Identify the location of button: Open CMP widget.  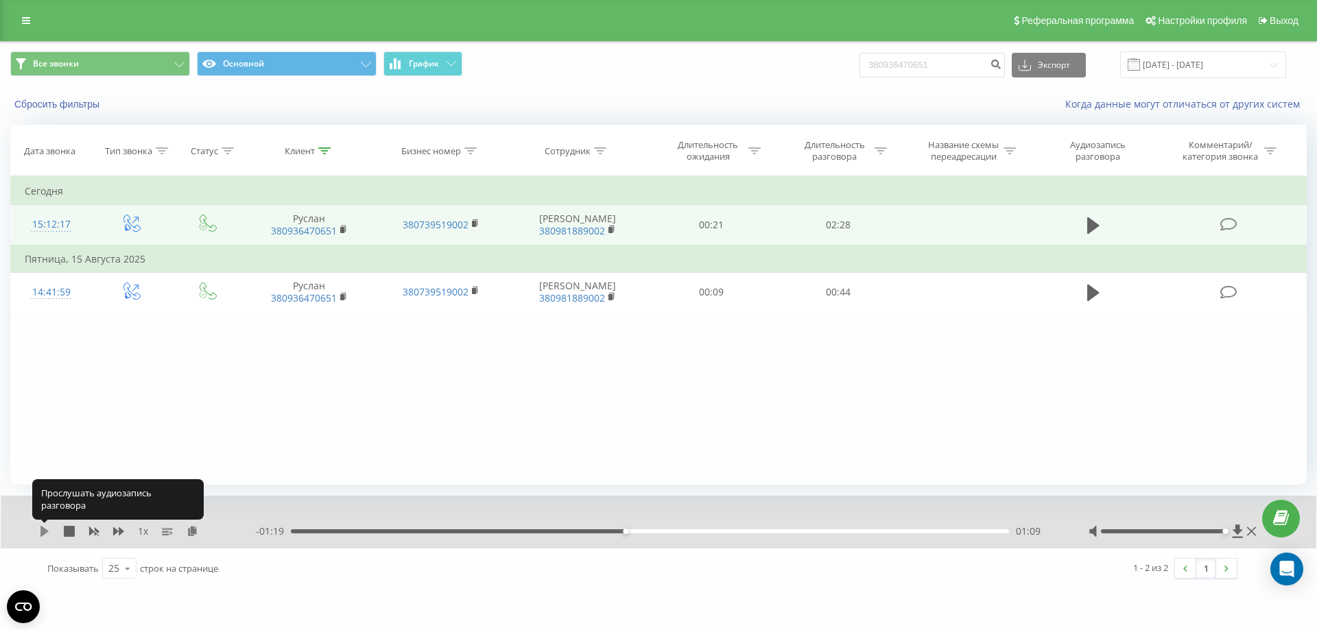
(23, 607).